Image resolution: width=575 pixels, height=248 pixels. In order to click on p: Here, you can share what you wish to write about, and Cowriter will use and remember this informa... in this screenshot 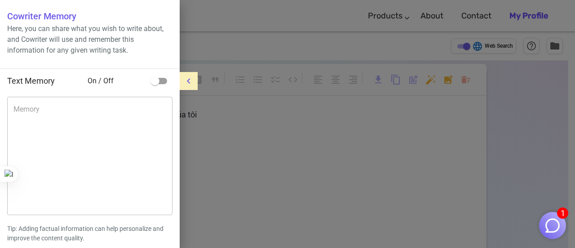, I will do `click(90, 40)`.